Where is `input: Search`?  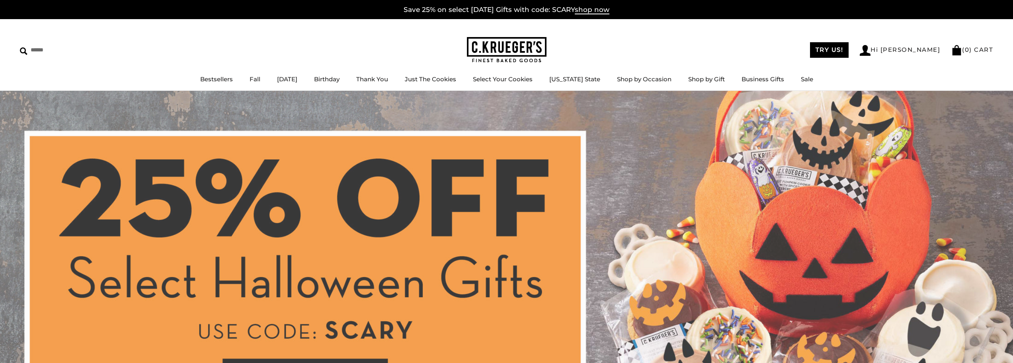
input: Search is located at coordinates (67, 50).